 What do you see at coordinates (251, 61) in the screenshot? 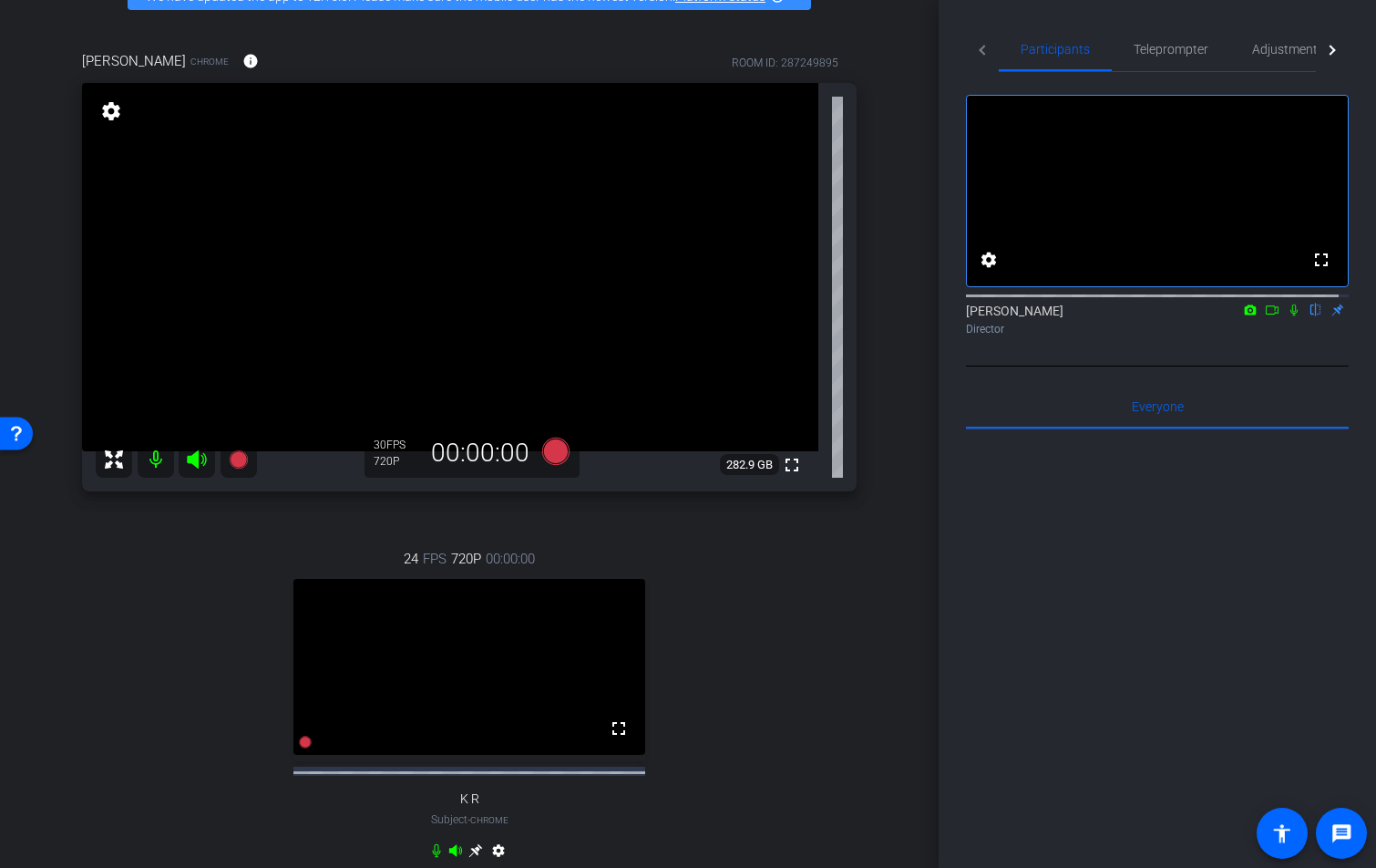
I see `mat-icon: info` at bounding box center [251, 61].